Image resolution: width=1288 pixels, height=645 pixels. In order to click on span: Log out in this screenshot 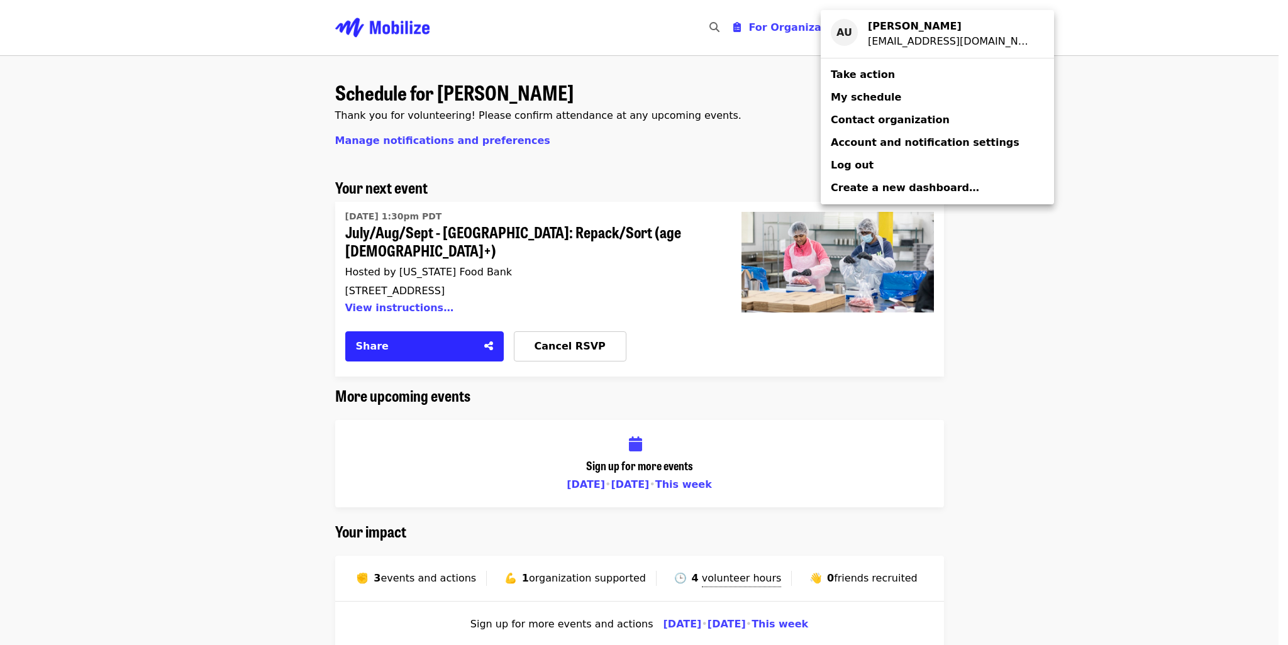, I will do `click(852, 165)`.